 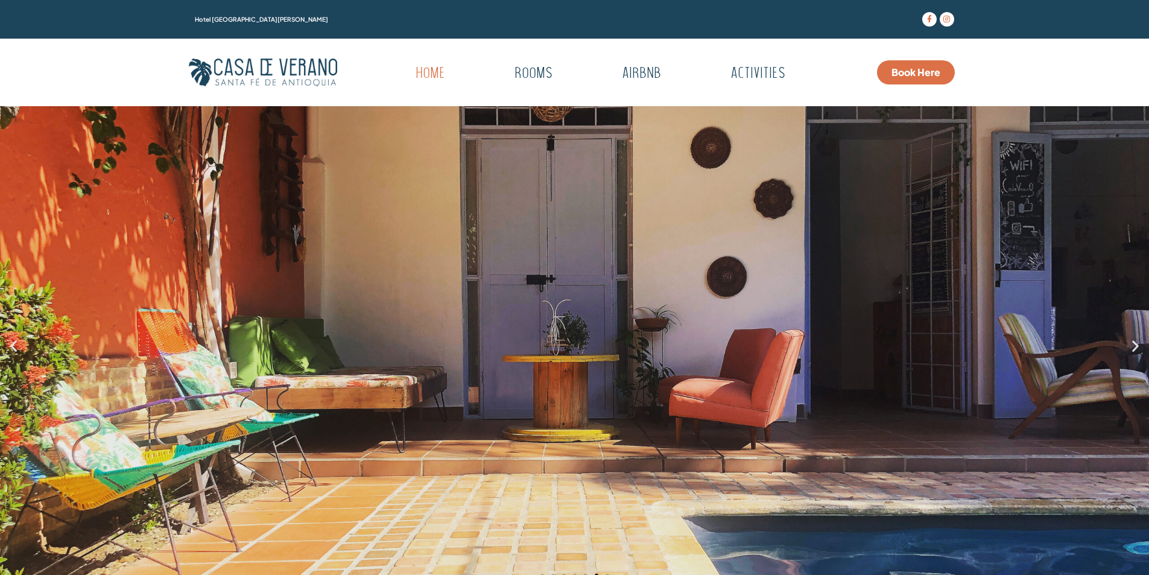 What do you see at coordinates (1135, 345) in the screenshot?
I see `div: Next slide` at bounding box center [1135, 345].